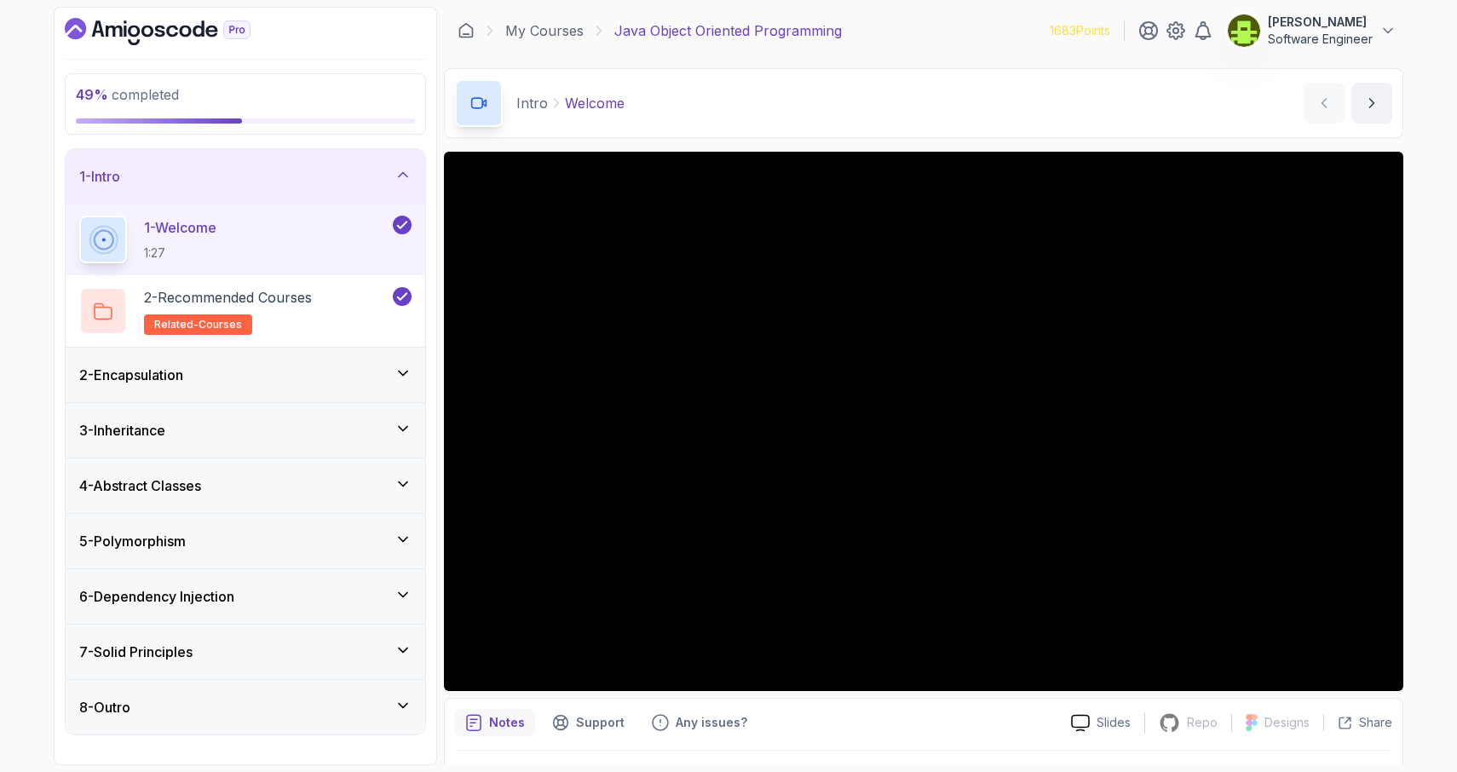 The image size is (1457, 772). What do you see at coordinates (180, 227) in the screenshot?
I see `p: 1 - Welcome` at bounding box center [180, 227].